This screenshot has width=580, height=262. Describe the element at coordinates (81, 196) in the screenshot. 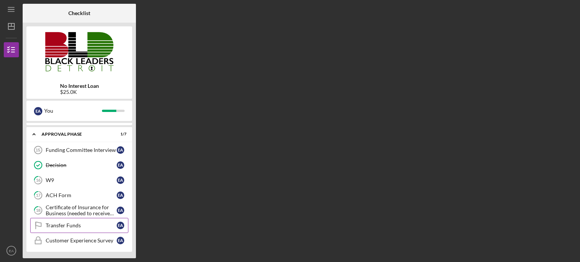

I see `div: ACH Form` at that location.